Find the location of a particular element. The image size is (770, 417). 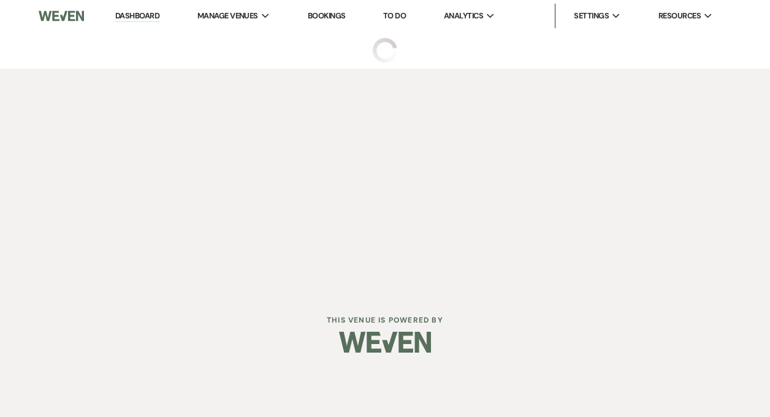

span: Analytics is located at coordinates (463, 16).